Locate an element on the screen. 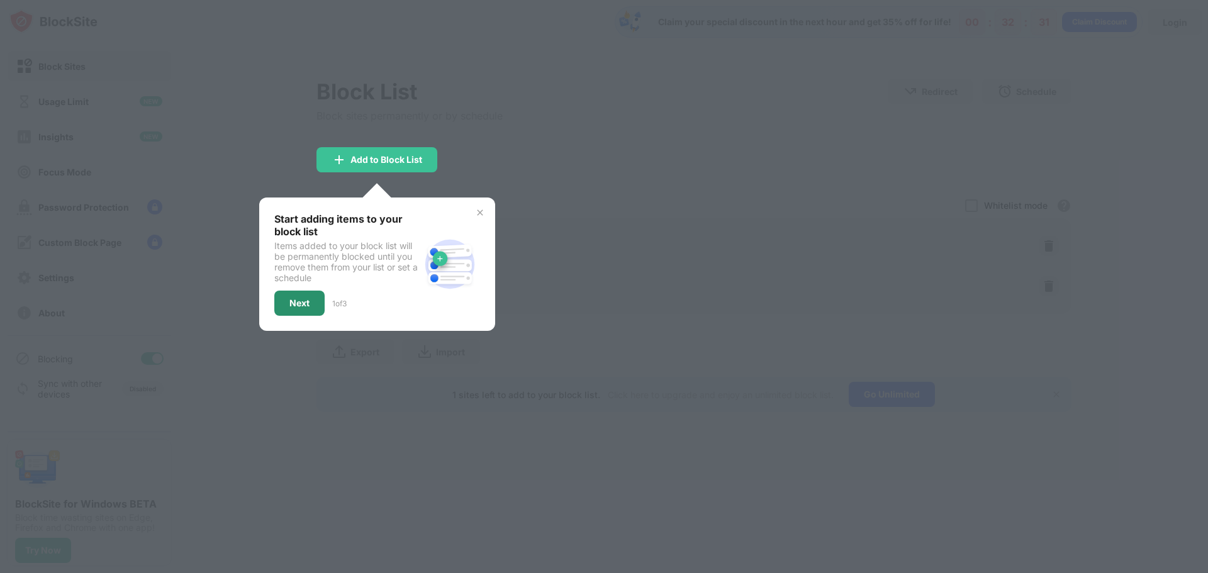  div: 1 of 3 is located at coordinates (339, 303).